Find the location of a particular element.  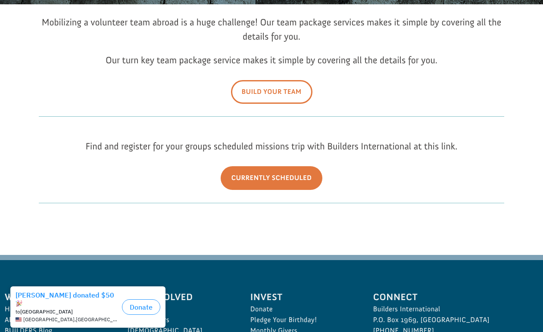

span: Our turn key team package service makes it simple by covering all the details for you. is located at coordinates (271, 60).